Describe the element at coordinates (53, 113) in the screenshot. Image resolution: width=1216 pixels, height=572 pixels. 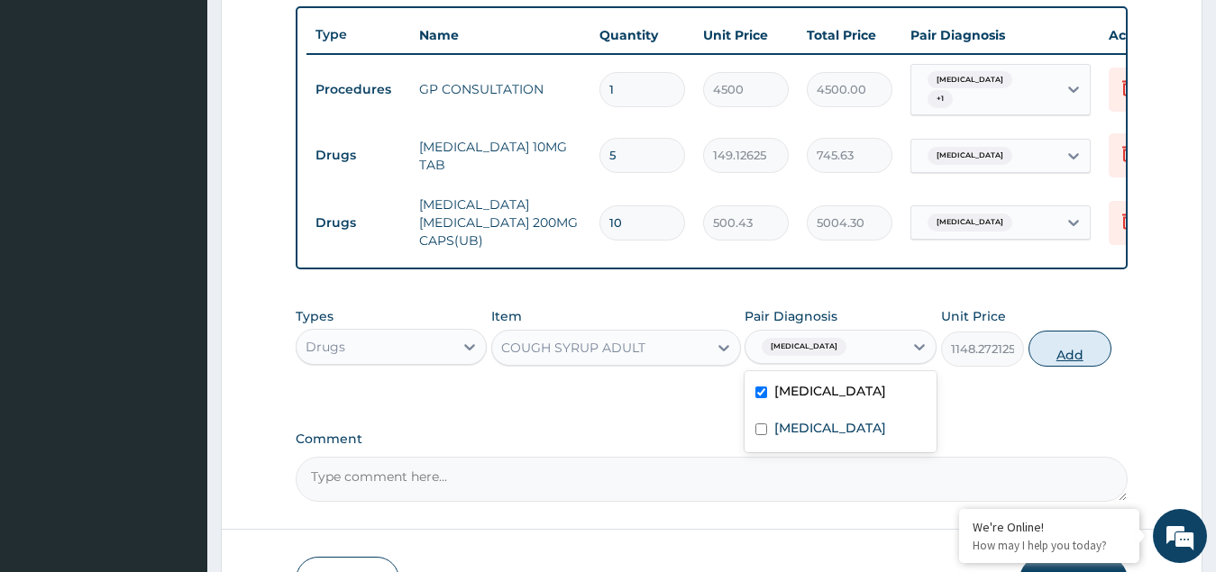
I see `img: d_794563401_company_1708531726252_794563401` at that location.